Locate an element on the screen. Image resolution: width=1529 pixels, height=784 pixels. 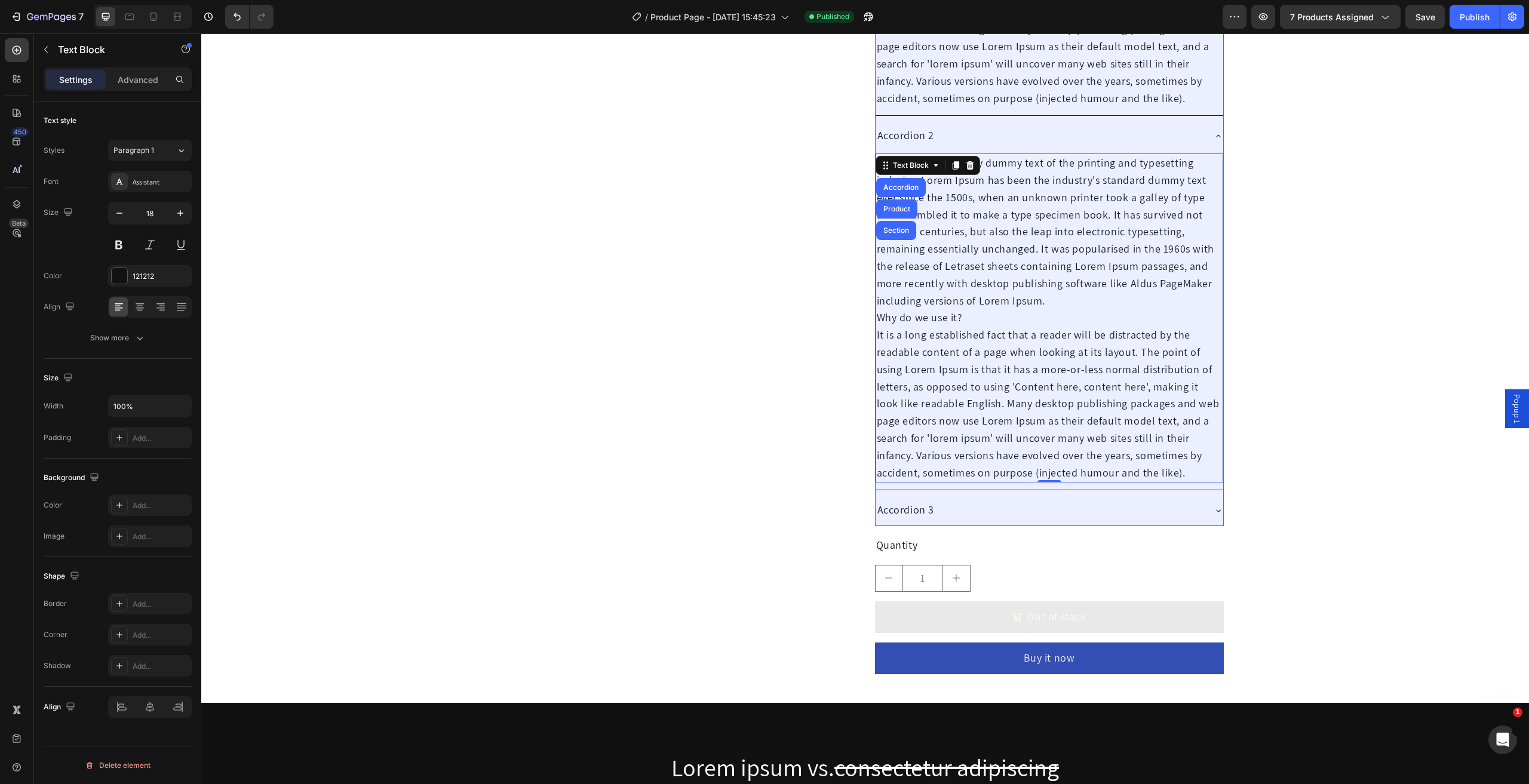
div: Accordion 2 is located at coordinates (705, 102).